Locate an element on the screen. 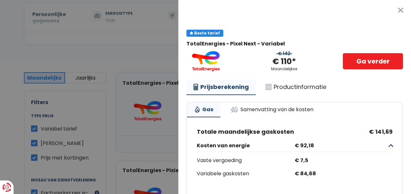 This screenshot has width=411, height=194. a: Samenvatting van de kosten is located at coordinates (272, 110).